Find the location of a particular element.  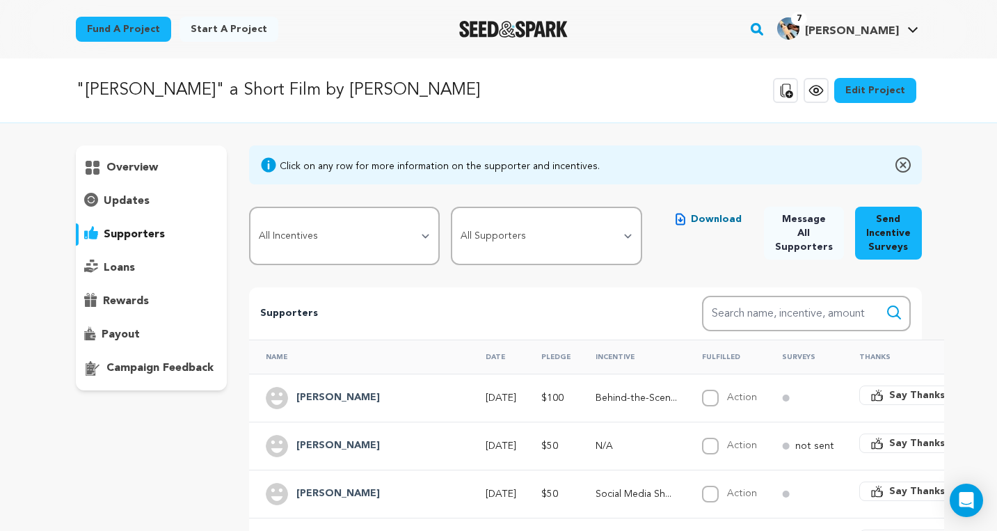

button: updates is located at coordinates (152, 201).